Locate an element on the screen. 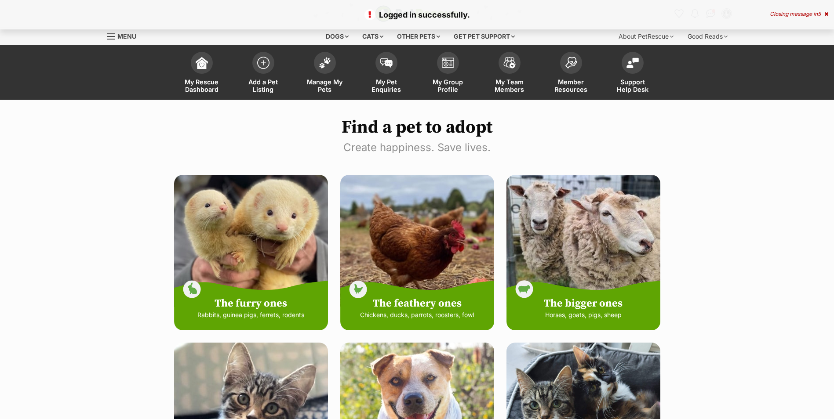 This screenshot has height=419, width=834. p: Horses, goats, pigs, sheep is located at coordinates (583, 315).